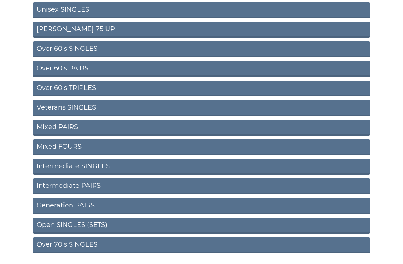  Describe the element at coordinates (201, 226) in the screenshot. I see `a: Open SINGLES (SETS)` at that location.